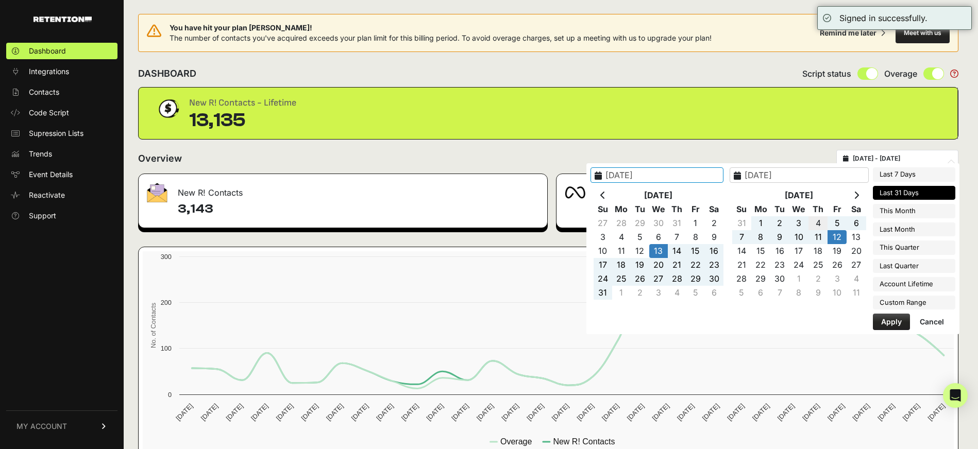  I want to click on span: MY ACCOUNT, so click(42, 427).